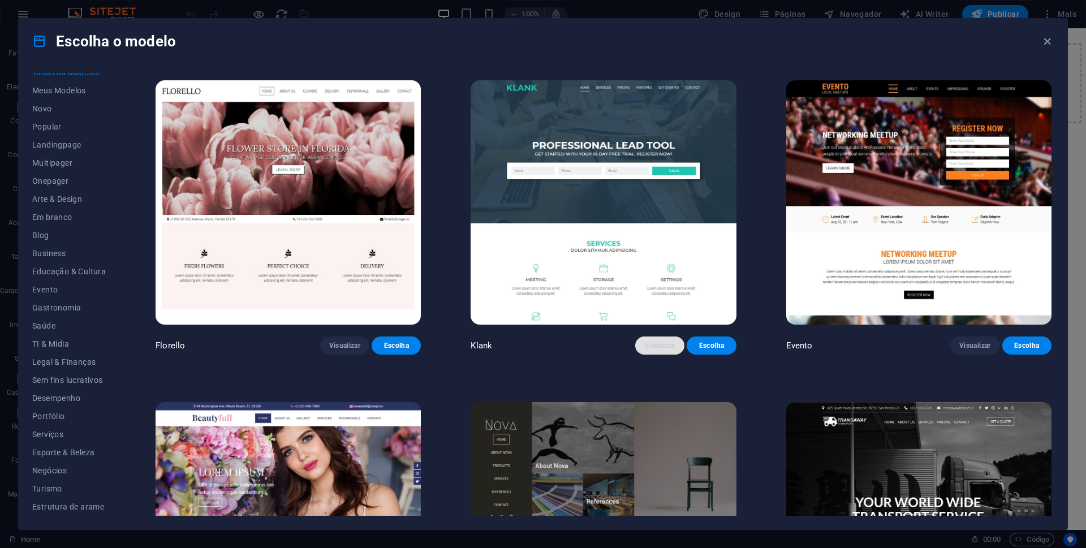  I want to click on button: Sem fins lucrativos, so click(69, 380).